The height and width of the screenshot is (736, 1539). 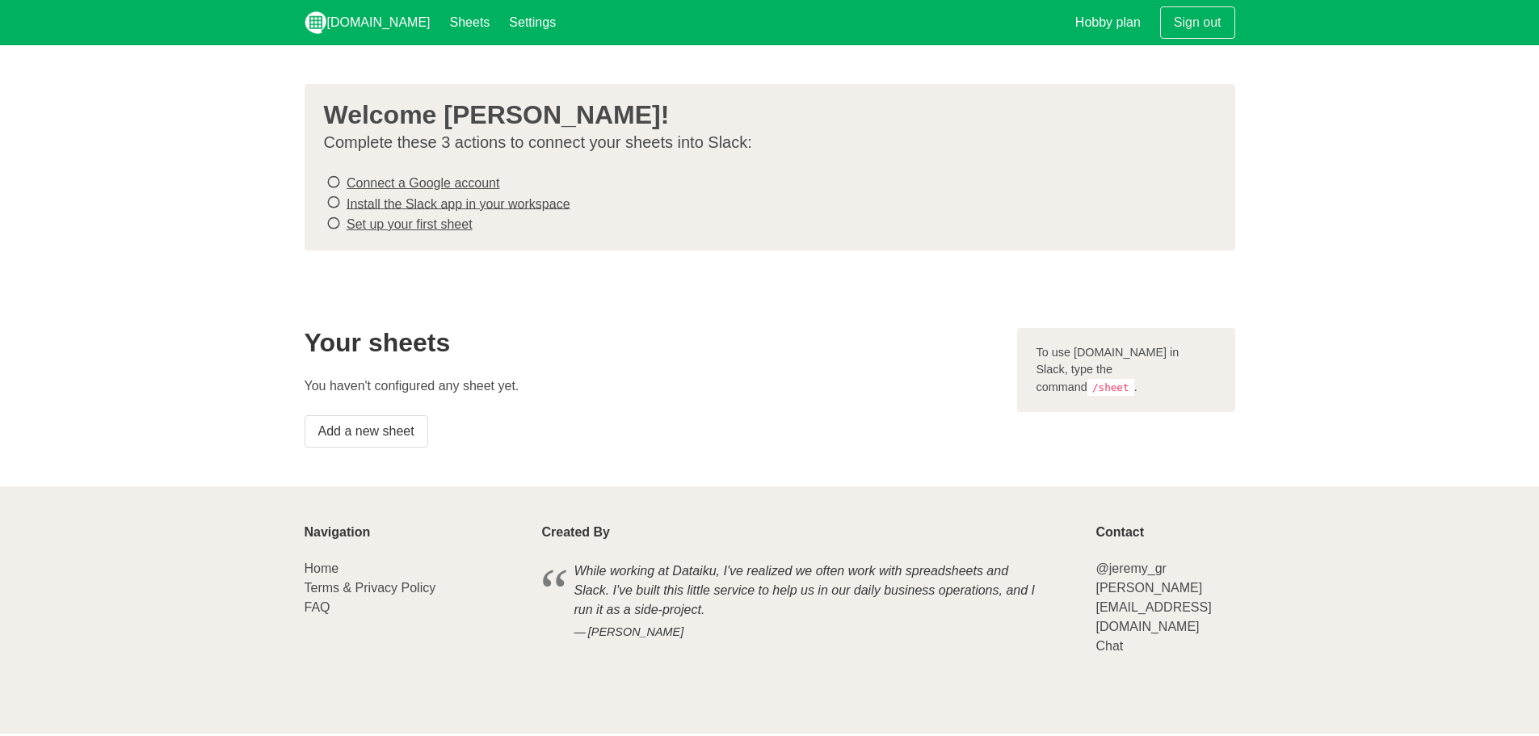 What do you see at coordinates (414, 532) in the screenshot?
I see `p: Navigation` at bounding box center [414, 532].